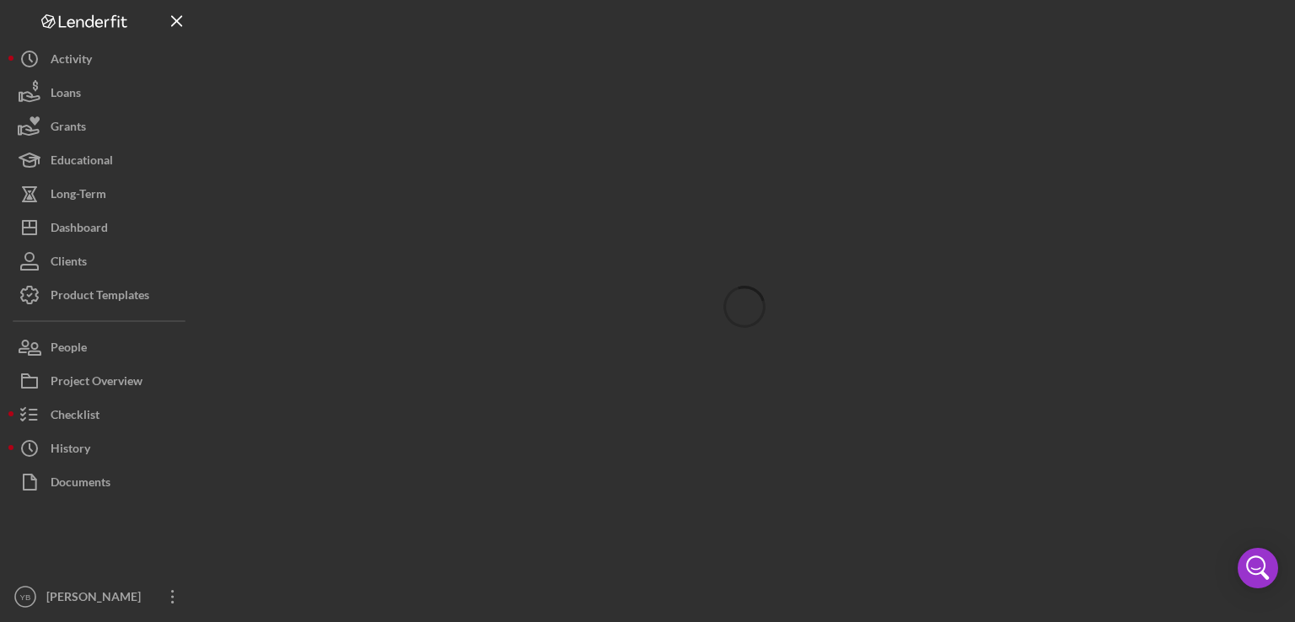  Describe the element at coordinates (101, 93) in the screenshot. I see `a: Loans` at that location.